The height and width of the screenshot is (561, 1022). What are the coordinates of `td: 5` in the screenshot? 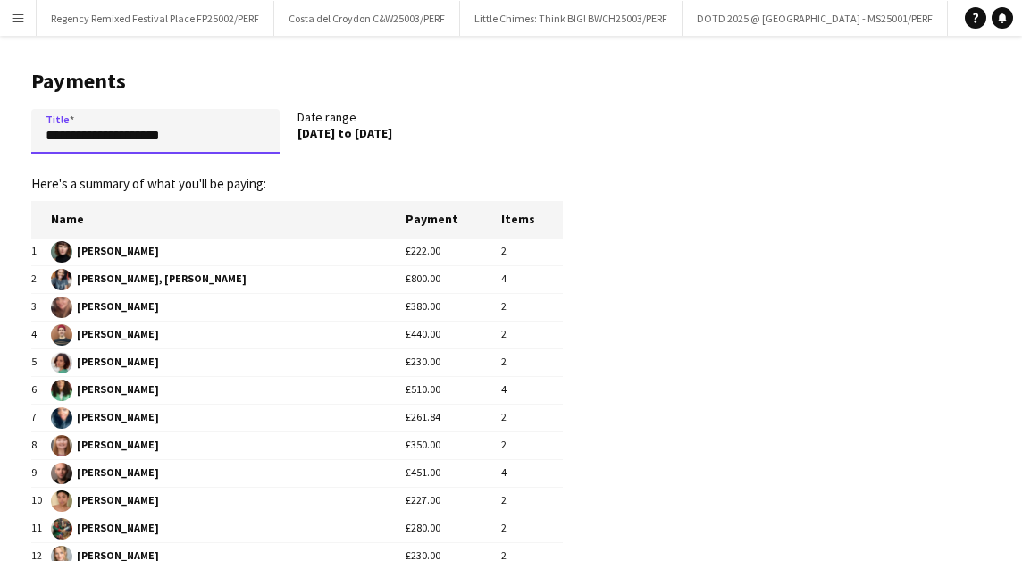 It's located at (41, 362).